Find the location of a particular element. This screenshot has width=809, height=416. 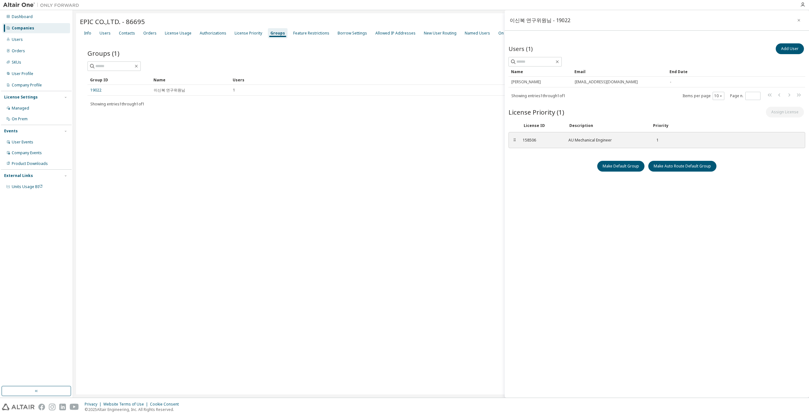

span: Groups (1) is located at coordinates (103, 53).